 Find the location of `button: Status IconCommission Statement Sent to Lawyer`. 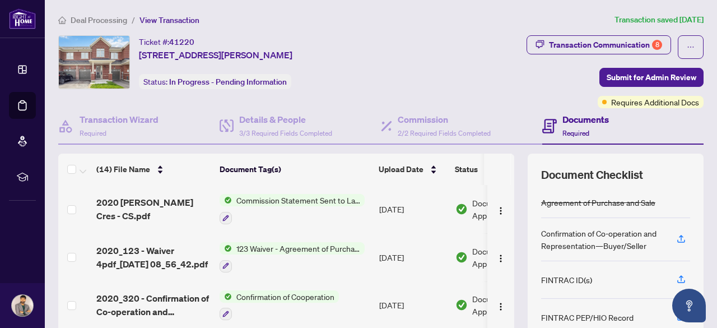

button: Status IconCommission Statement Sent to Lawyer is located at coordinates (292, 209).